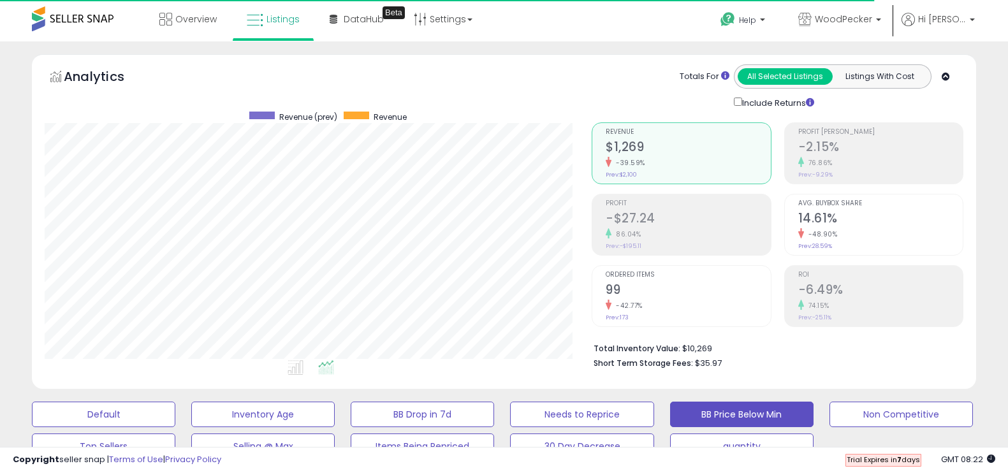 The image size is (1008, 473). I want to click on button: Default, so click(103, 415).